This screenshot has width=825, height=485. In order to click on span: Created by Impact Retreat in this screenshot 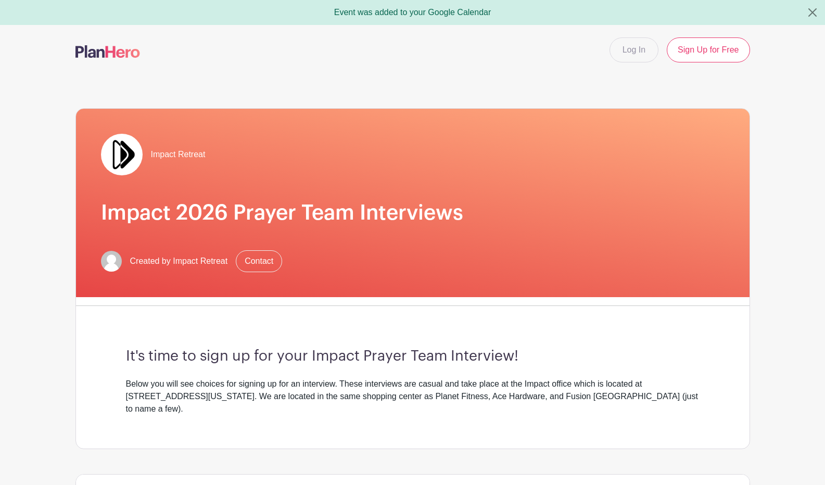, I will do `click(179, 261)`.